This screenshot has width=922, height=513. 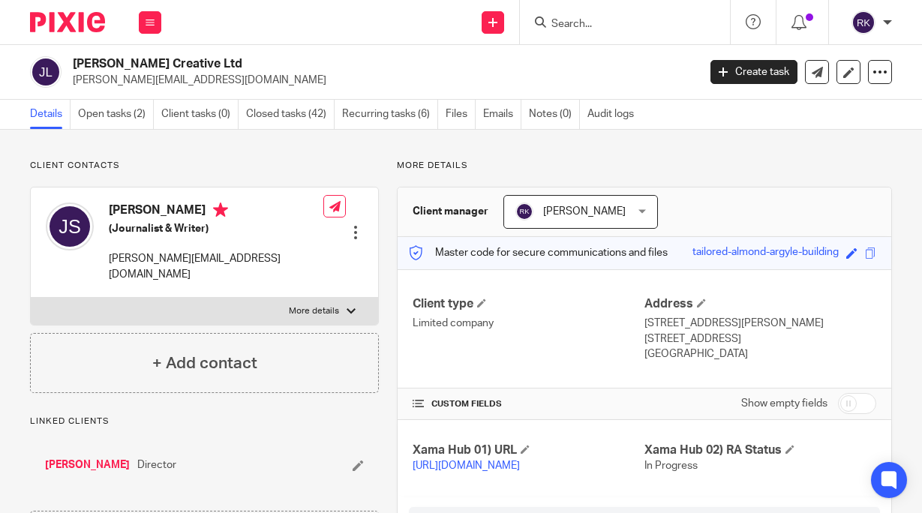 What do you see at coordinates (204, 166) in the screenshot?
I see `p: Client contacts` at bounding box center [204, 166].